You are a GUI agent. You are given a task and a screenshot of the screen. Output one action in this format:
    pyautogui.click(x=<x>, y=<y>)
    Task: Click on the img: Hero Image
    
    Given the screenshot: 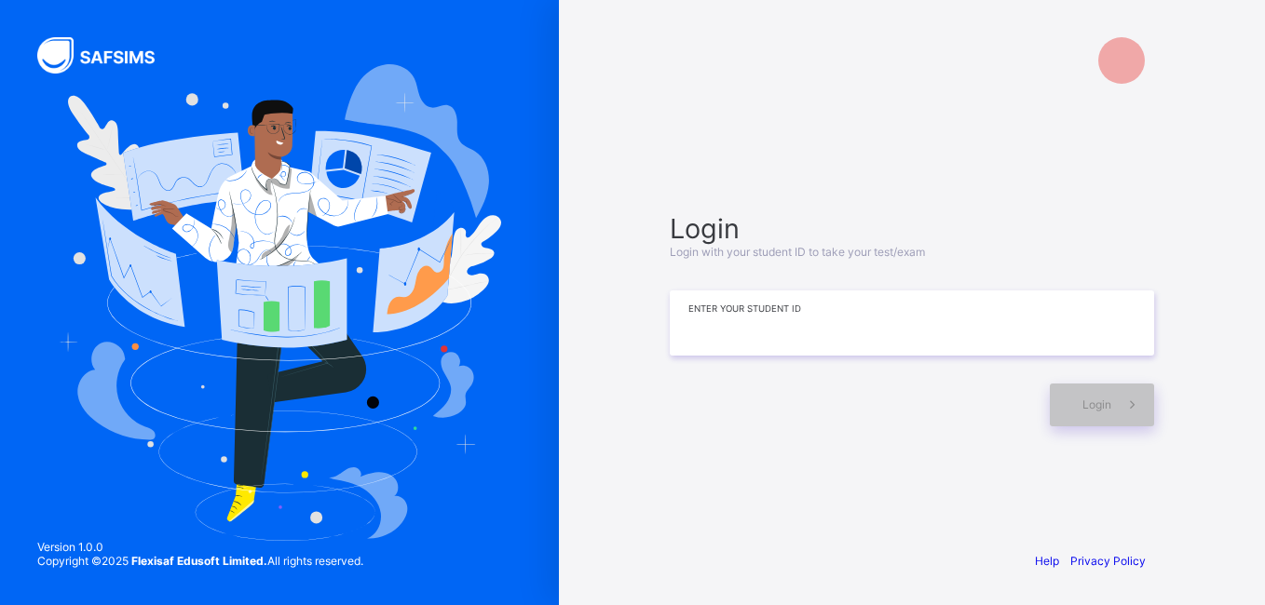 What is the action you would take?
    pyautogui.click(x=279, y=303)
    